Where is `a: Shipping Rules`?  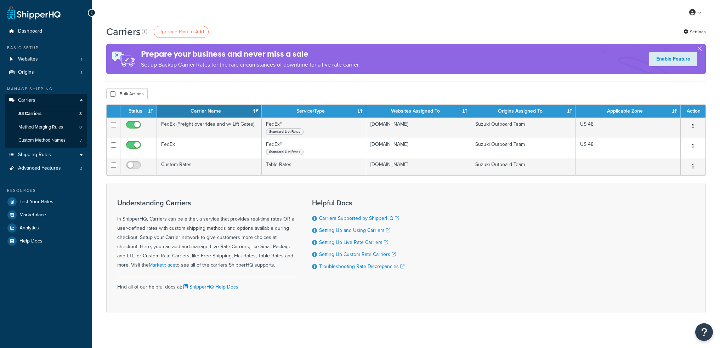 a: Shipping Rules is located at coordinates (46, 155).